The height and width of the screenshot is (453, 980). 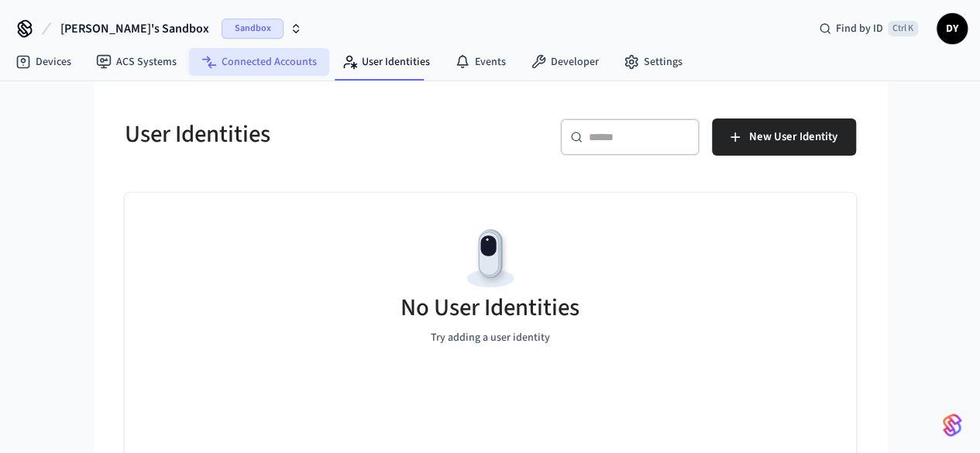 What do you see at coordinates (386, 62) in the screenshot?
I see `a: User Identities` at bounding box center [386, 62].